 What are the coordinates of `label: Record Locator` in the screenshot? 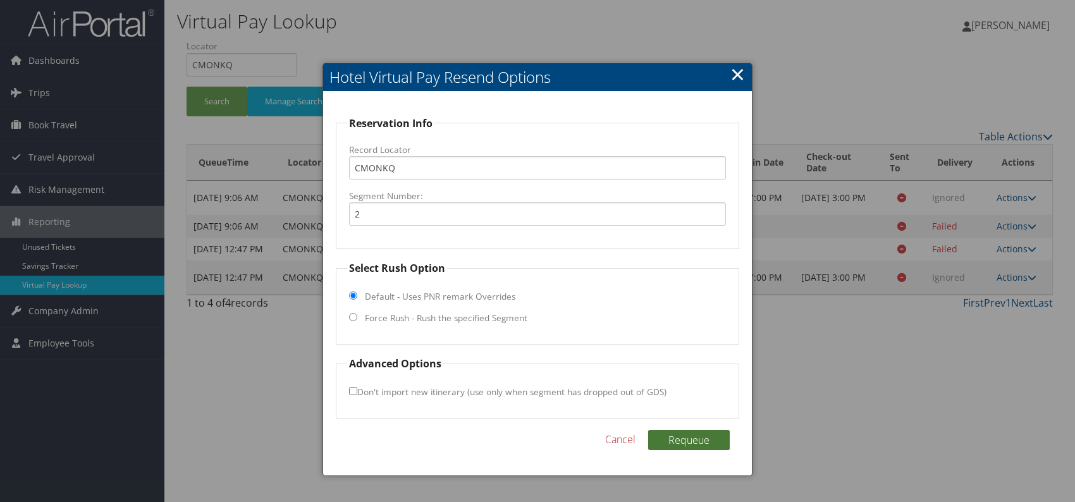 It's located at (538, 150).